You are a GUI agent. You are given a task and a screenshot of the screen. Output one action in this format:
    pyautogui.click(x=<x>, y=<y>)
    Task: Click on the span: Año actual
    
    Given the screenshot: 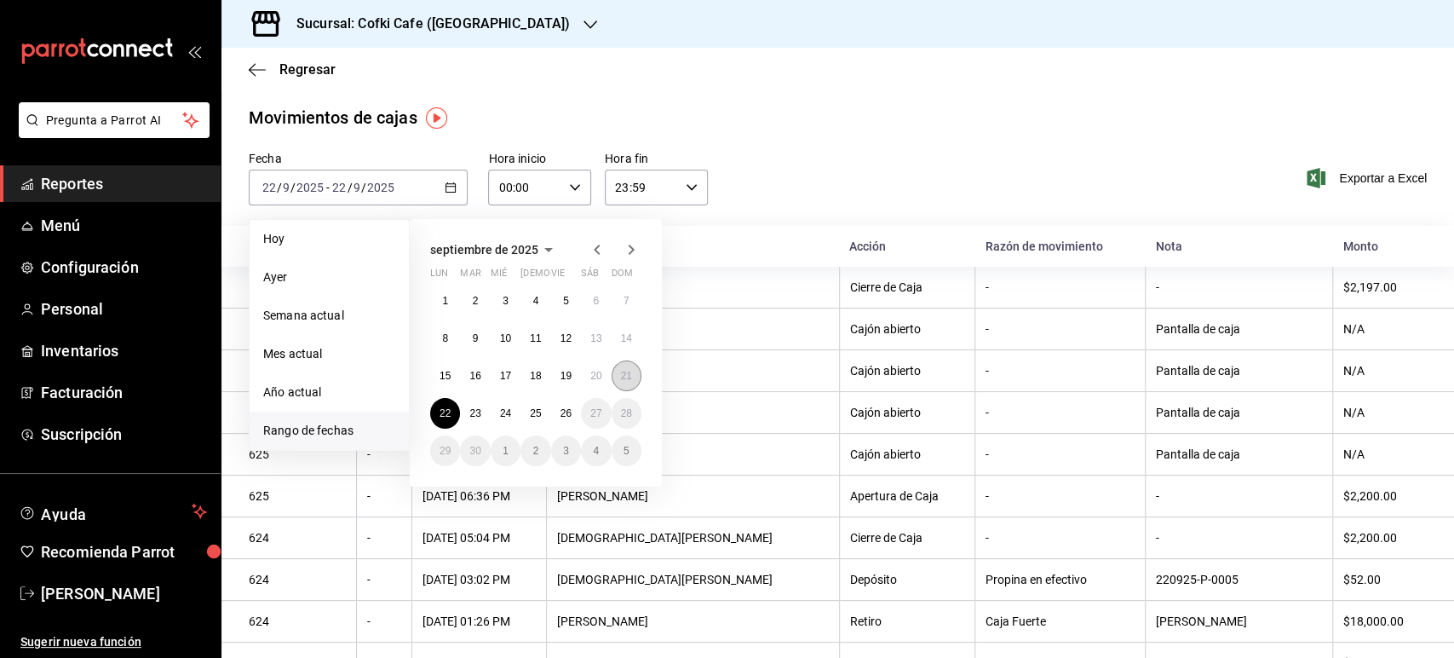 What is the action you would take?
    pyautogui.click(x=329, y=392)
    